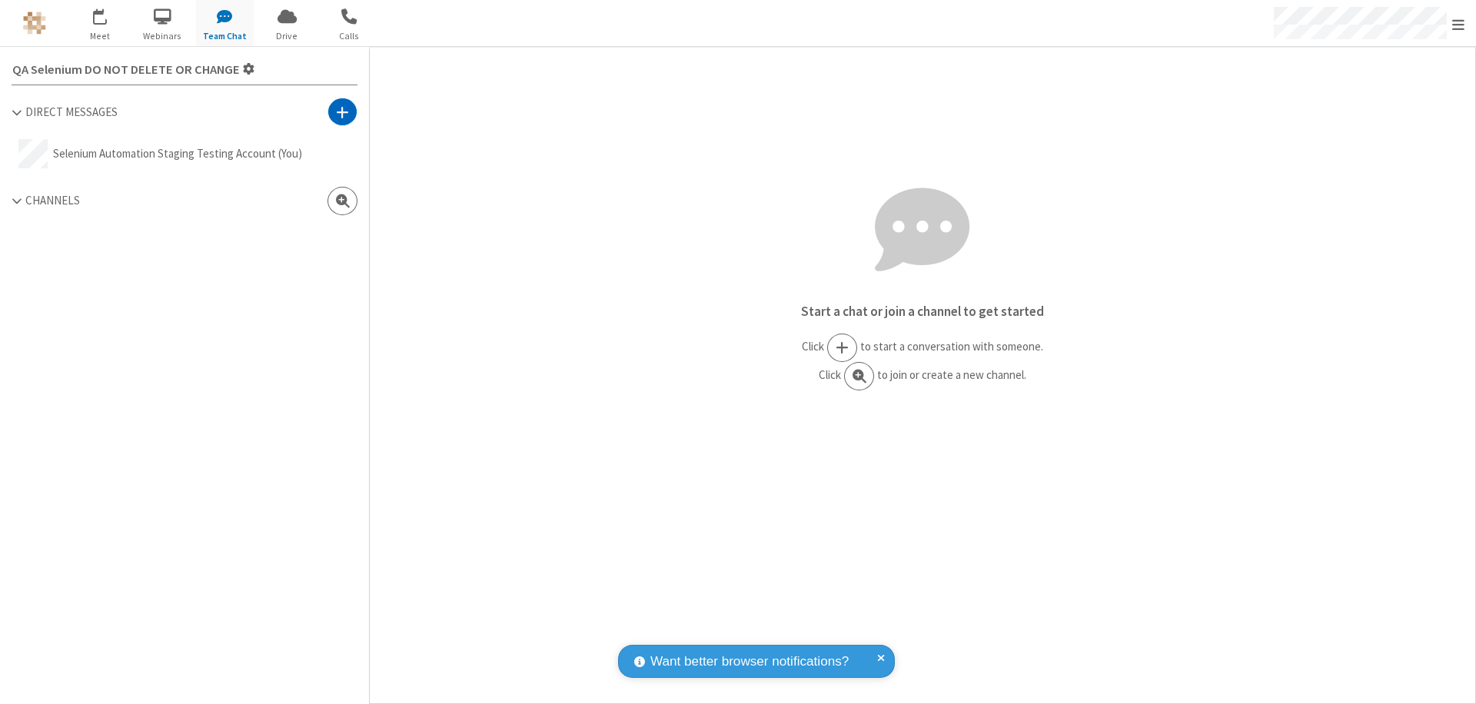 The image size is (1476, 704). Describe the element at coordinates (287, 36) in the screenshot. I see `span: Drive` at that location.